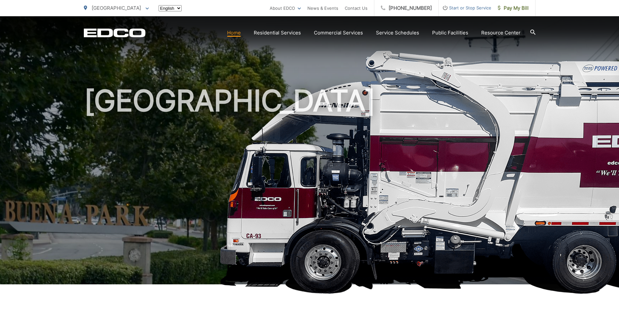  What do you see at coordinates (338, 33) in the screenshot?
I see `a: Commercial Services` at bounding box center [338, 33].